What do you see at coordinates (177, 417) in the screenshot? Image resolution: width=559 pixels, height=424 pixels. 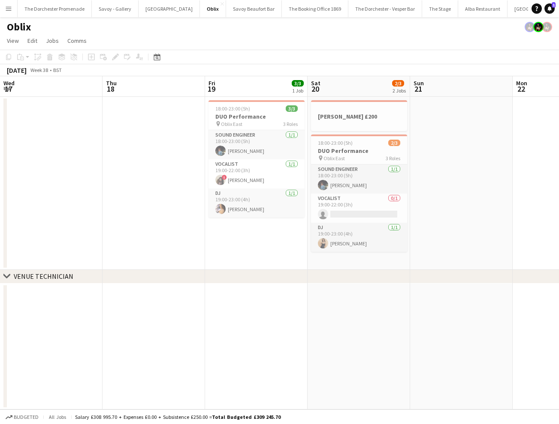 I see `div: Salary £308 995.70 + Expenses £0.00 + Subsistence £250.00 =` at bounding box center [177, 417].